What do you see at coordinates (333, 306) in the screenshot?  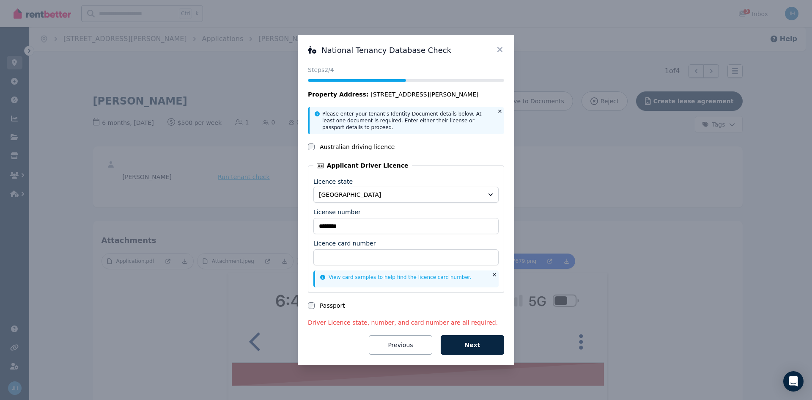 I see `label: Passport` at bounding box center [333, 306].